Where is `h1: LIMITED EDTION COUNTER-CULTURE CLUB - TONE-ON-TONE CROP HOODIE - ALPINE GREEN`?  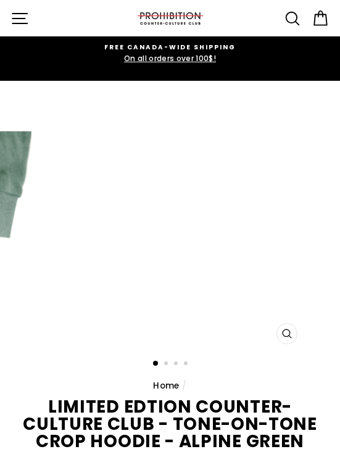
h1: LIMITED EDTION COUNTER-CULTURE CLUB - TONE-ON-TONE CROP HOODIE - ALPINE GREEN is located at coordinates (170, 424).